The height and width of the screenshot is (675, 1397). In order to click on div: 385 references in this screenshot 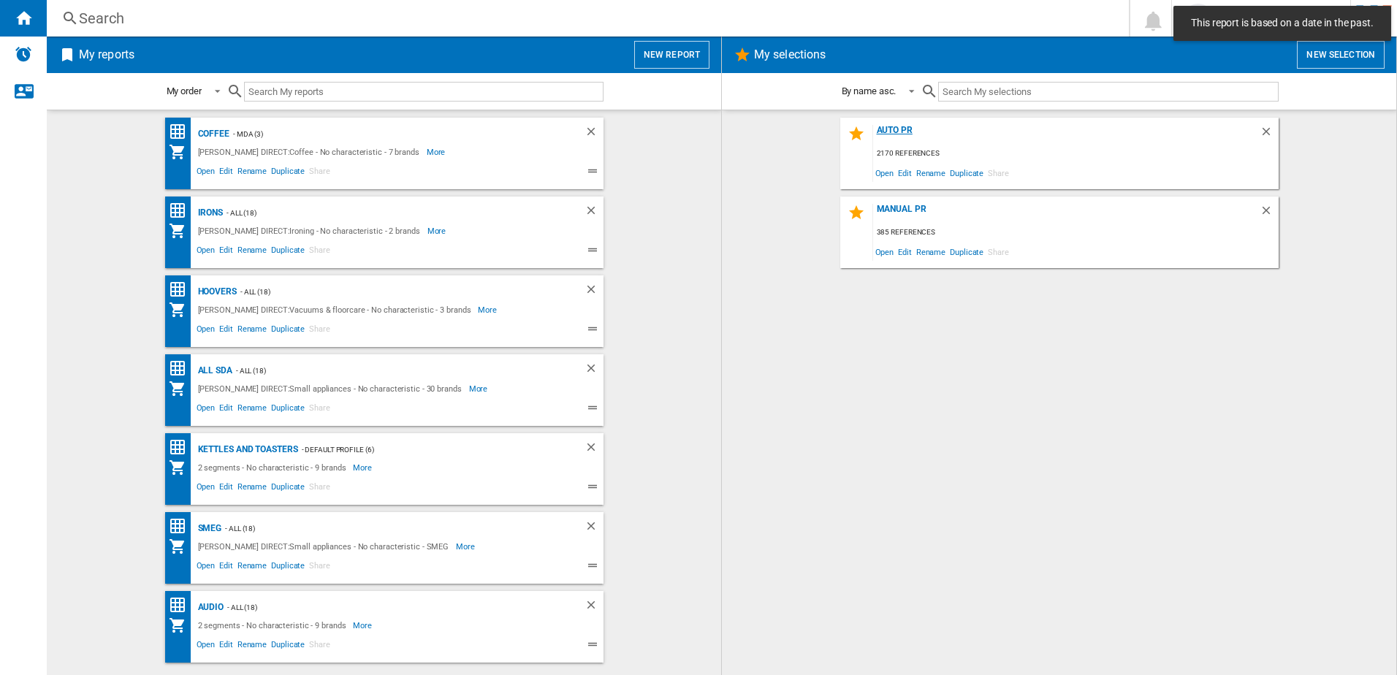, I will do `click(1076, 232)`.